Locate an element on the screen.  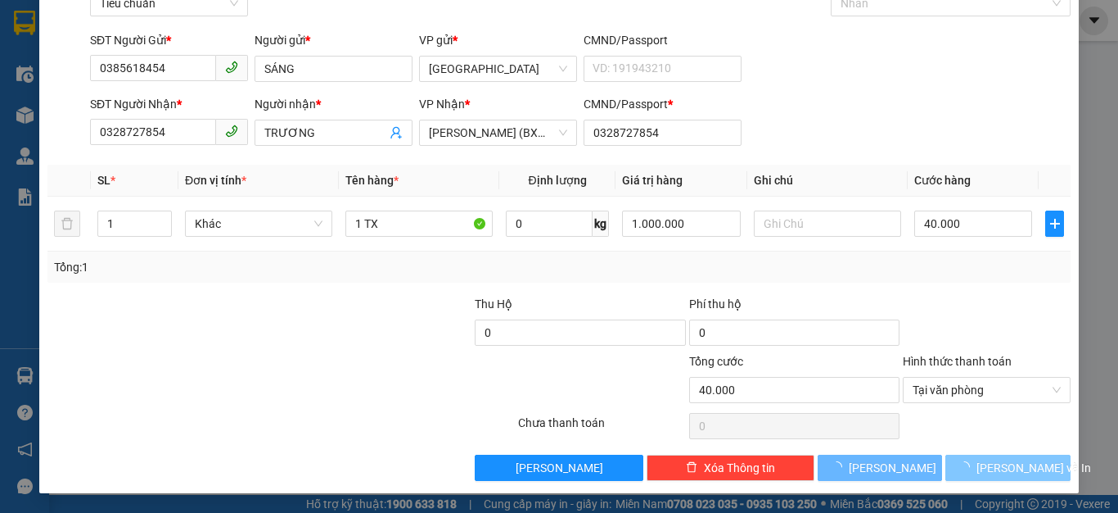
label: Hình thức thanh toán is located at coordinates (957, 361).